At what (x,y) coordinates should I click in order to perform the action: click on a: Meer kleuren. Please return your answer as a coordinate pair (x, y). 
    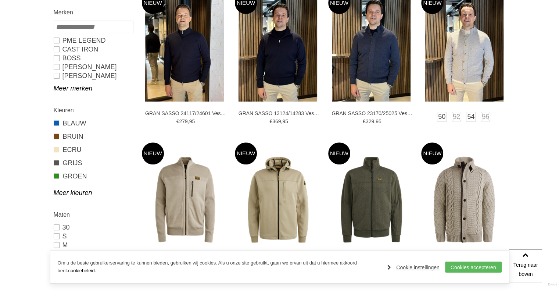
    Looking at the image, I should click on (93, 193).